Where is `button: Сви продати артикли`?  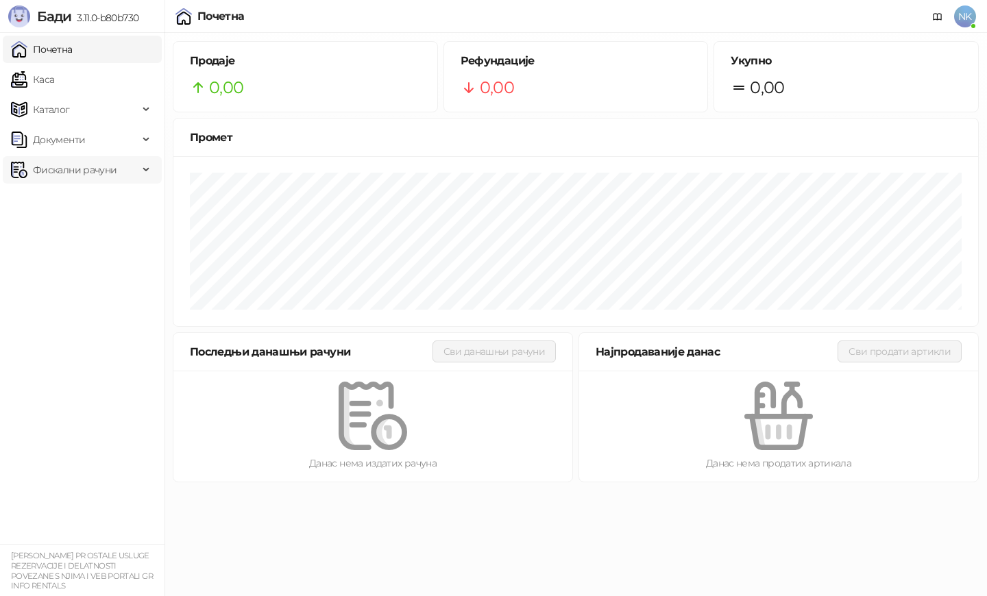 button: Сви продати артикли is located at coordinates (899, 351).